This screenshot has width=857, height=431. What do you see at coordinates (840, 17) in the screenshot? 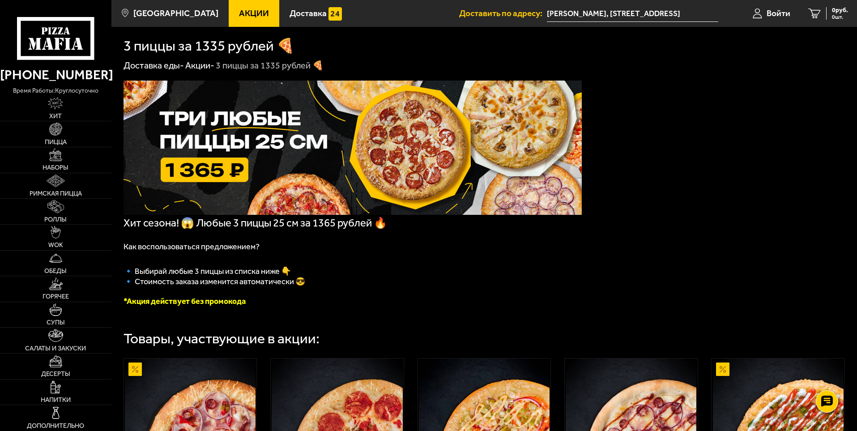
I see `span: 0 шт.` at bounding box center [840, 17].